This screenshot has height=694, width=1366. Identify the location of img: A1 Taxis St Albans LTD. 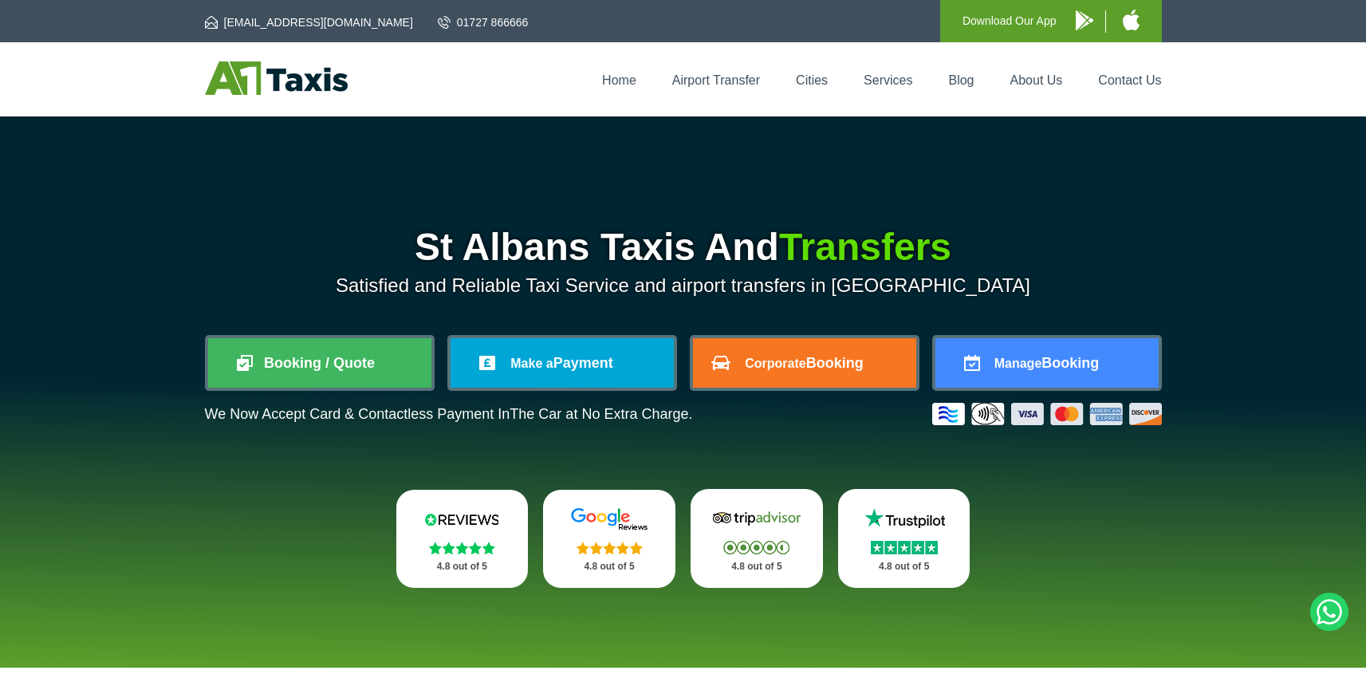
(276, 78).